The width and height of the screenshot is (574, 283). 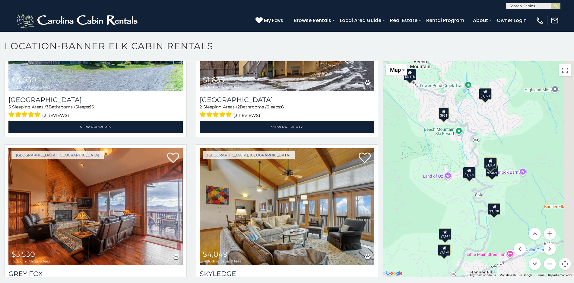 What do you see at coordinates (560, 274) in the screenshot?
I see `a: Report a map error` at bounding box center [560, 274].